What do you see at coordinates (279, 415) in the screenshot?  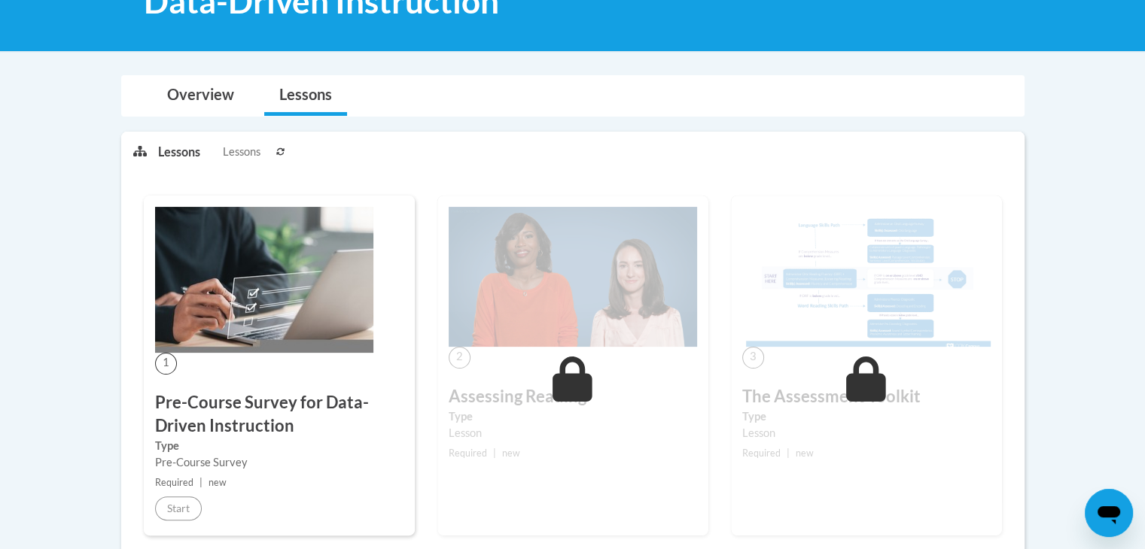 I see `h3: Pre-Course Survey for Data-Driven Instruction` at bounding box center [279, 415].